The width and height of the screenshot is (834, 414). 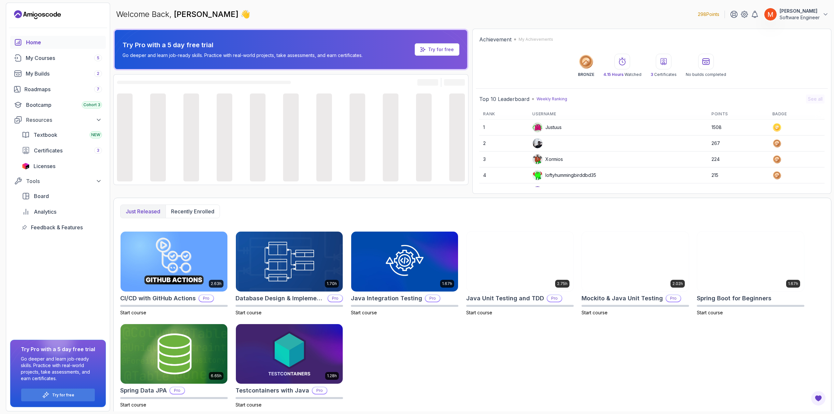 What do you see at coordinates (793, 284) in the screenshot?
I see `p: 1.67h` at bounding box center [793, 284].